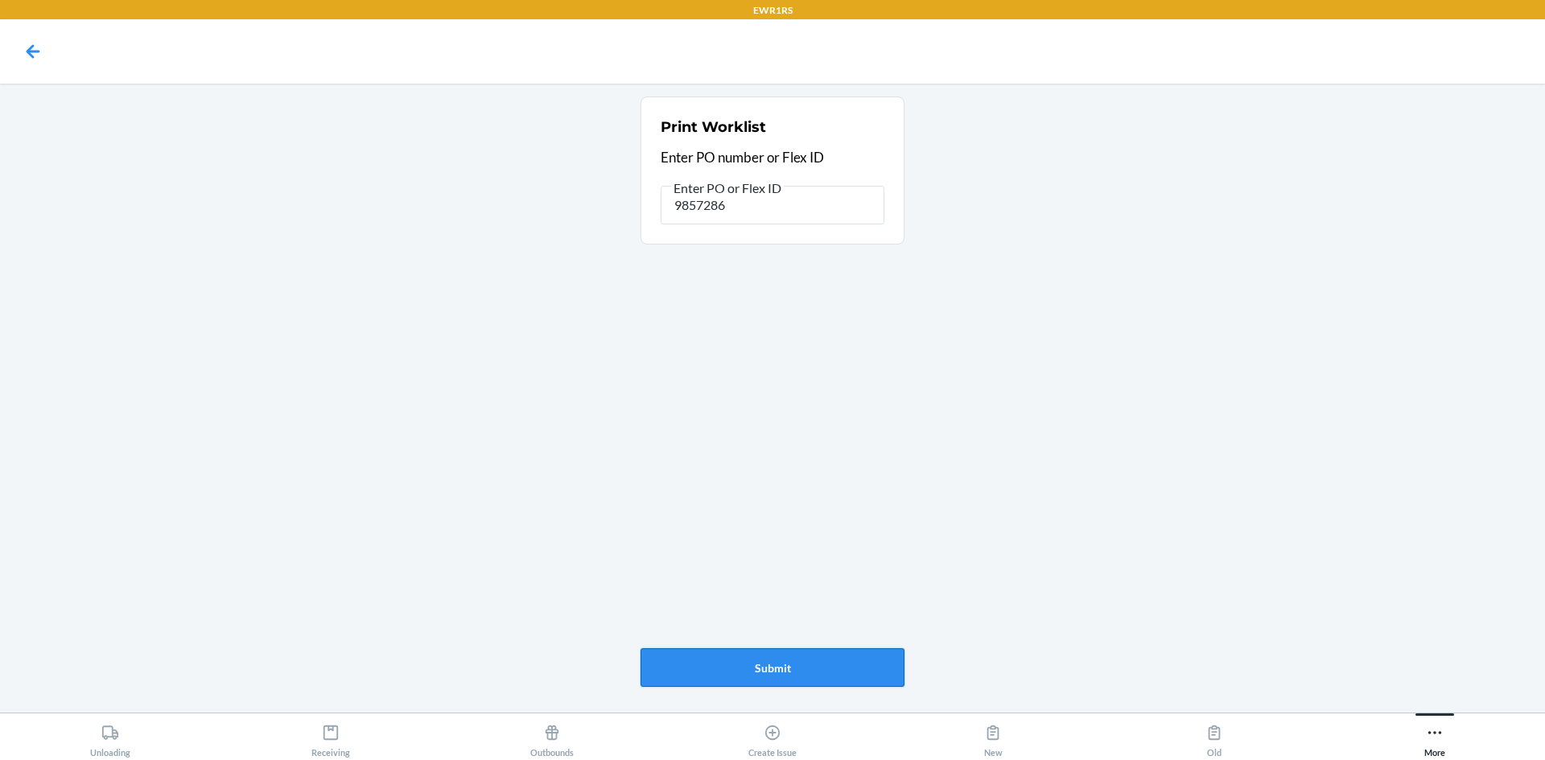 This screenshot has height=760, width=1545. What do you see at coordinates (331, 735) in the screenshot?
I see `button: Receiving` at bounding box center [331, 735].